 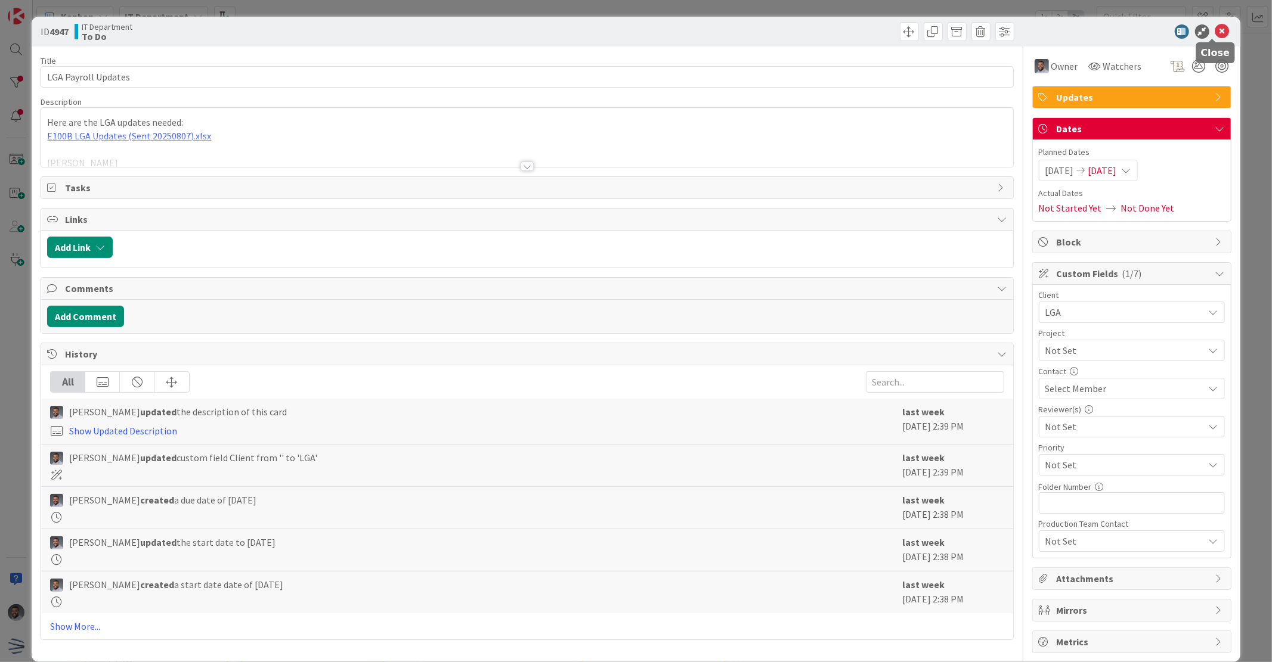 What do you see at coordinates (1133, 129) in the screenshot?
I see `span: Dates` at bounding box center [1133, 129].